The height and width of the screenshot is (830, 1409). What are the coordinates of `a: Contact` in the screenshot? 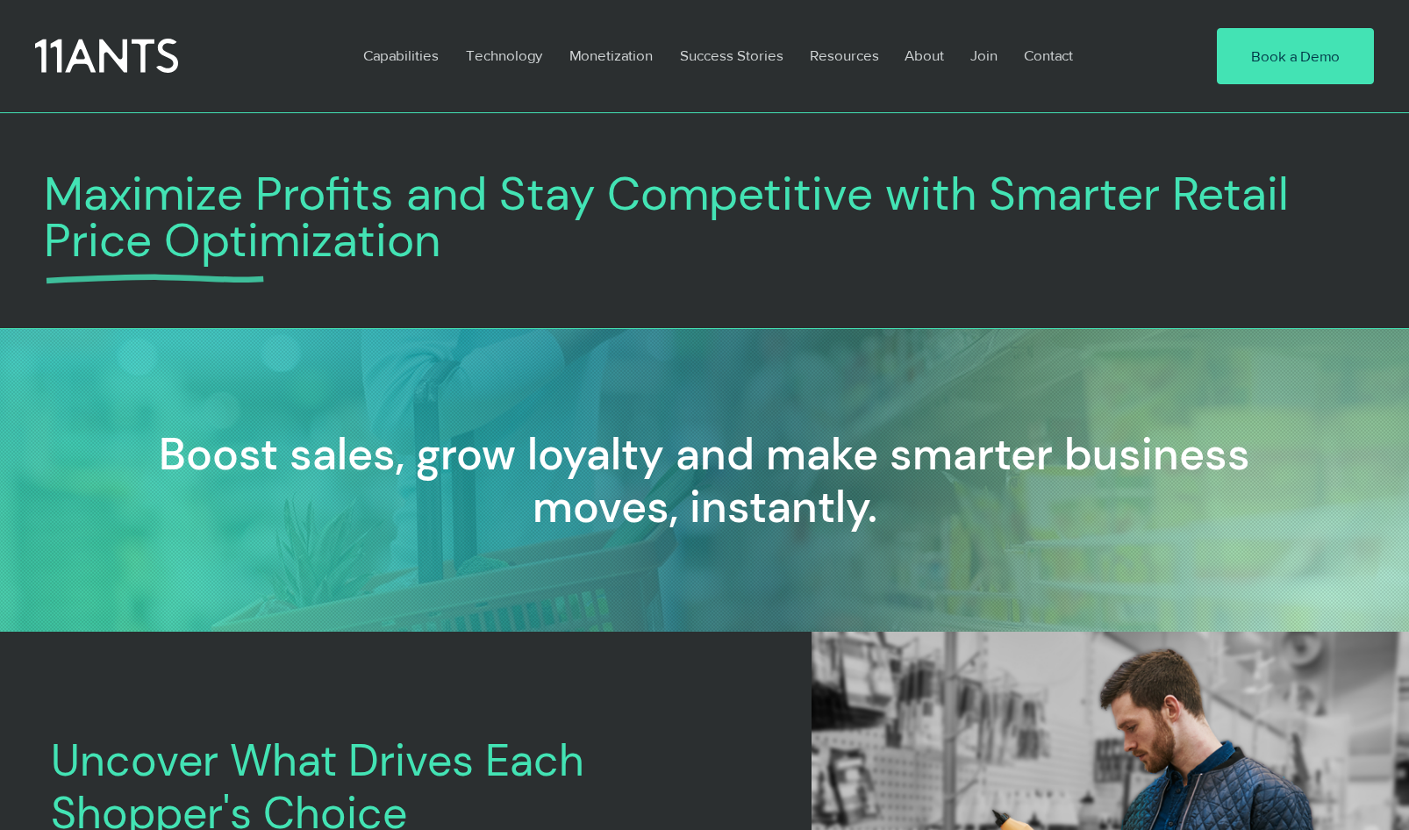 It's located at (1049, 55).